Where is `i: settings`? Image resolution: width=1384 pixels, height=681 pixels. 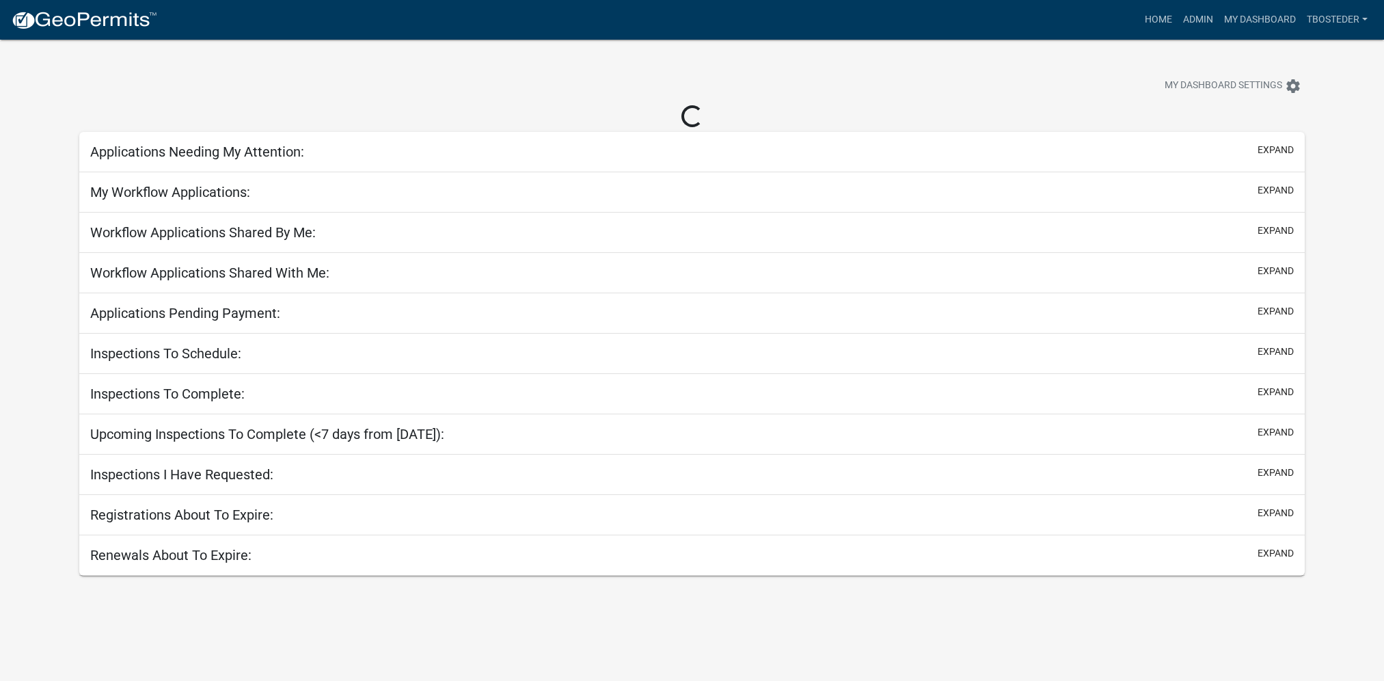
i: settings is located at coordinates (1293, 86).